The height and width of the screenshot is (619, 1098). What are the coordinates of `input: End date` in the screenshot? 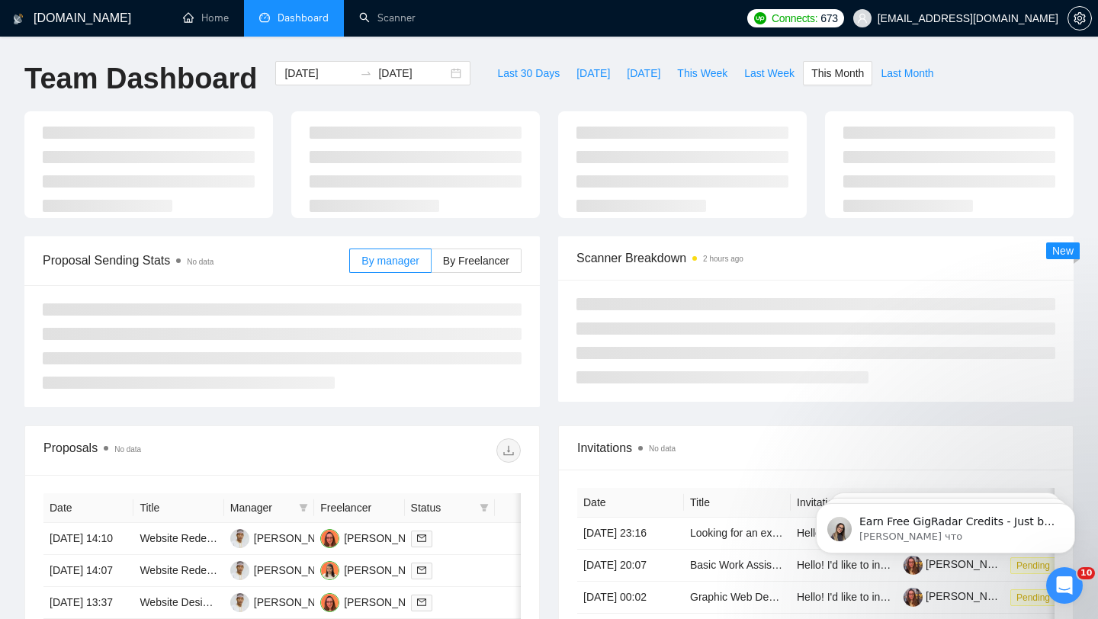 It's located at (413, 73).